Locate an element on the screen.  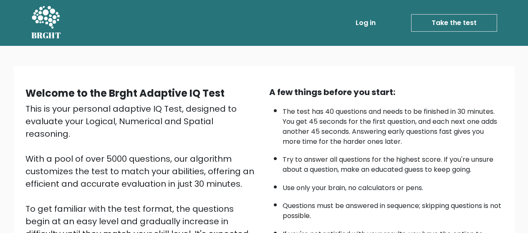
li: Questions must be answered in sequence; skipping questions is not possible. is located at coordinates (393, 209).